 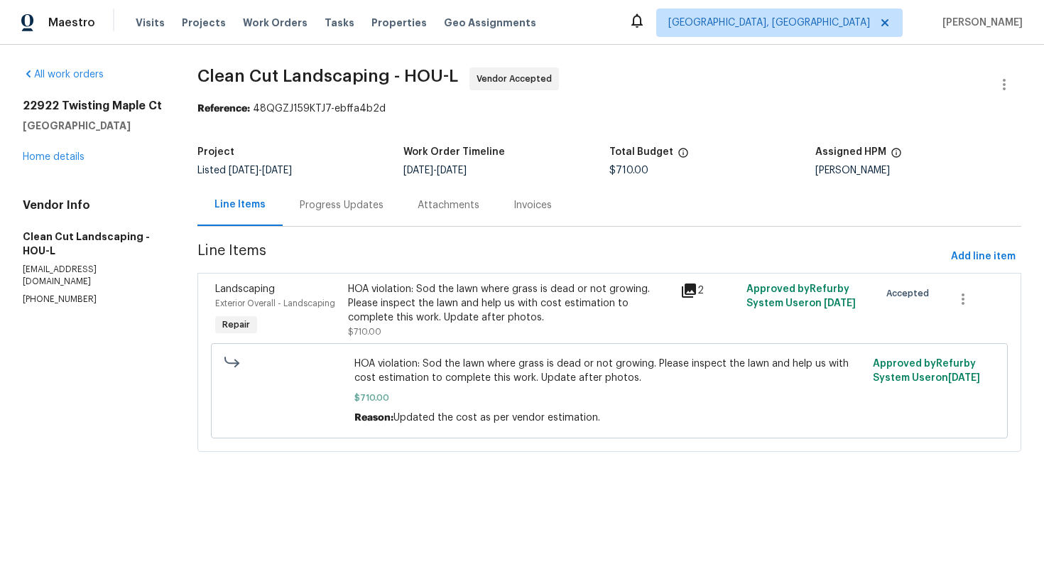 What do you see at coordinates (216, 152) in the screenshot?
I see `h5: Project` at bounding box center [216, 152].